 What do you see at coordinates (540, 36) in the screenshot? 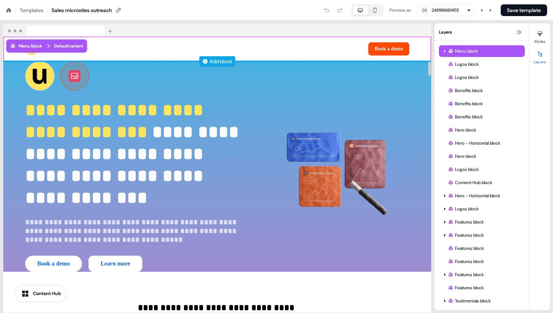
I see `button: Styles` at bounding box center [540, 36].